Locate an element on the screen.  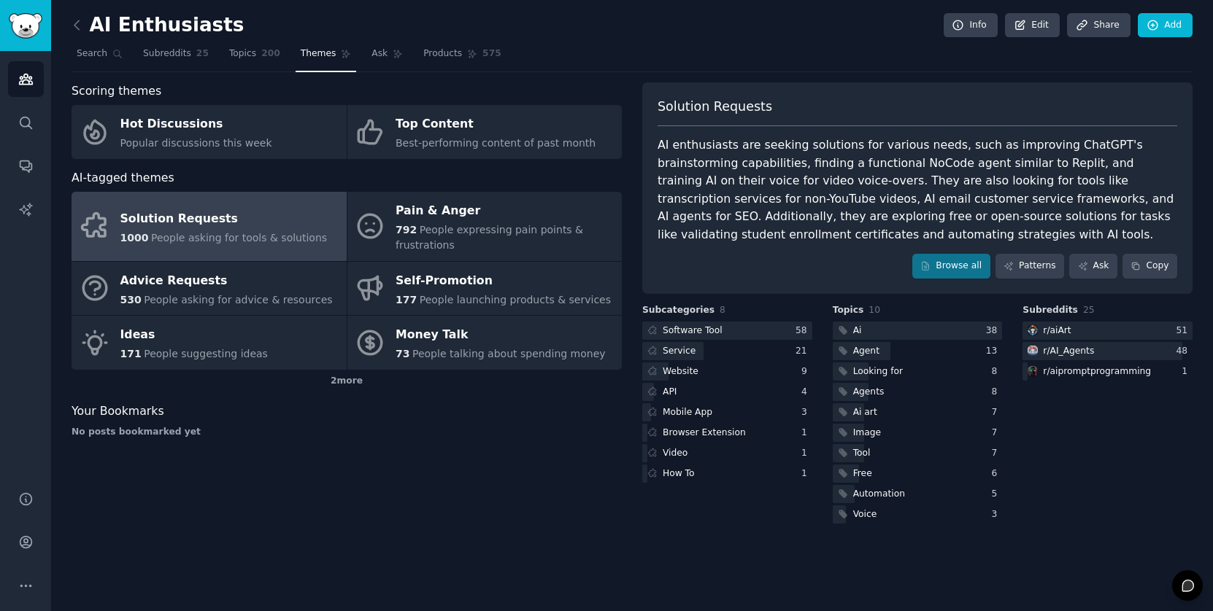
div: r/ aipromptprogramming is located at coordinates (1097, 372).